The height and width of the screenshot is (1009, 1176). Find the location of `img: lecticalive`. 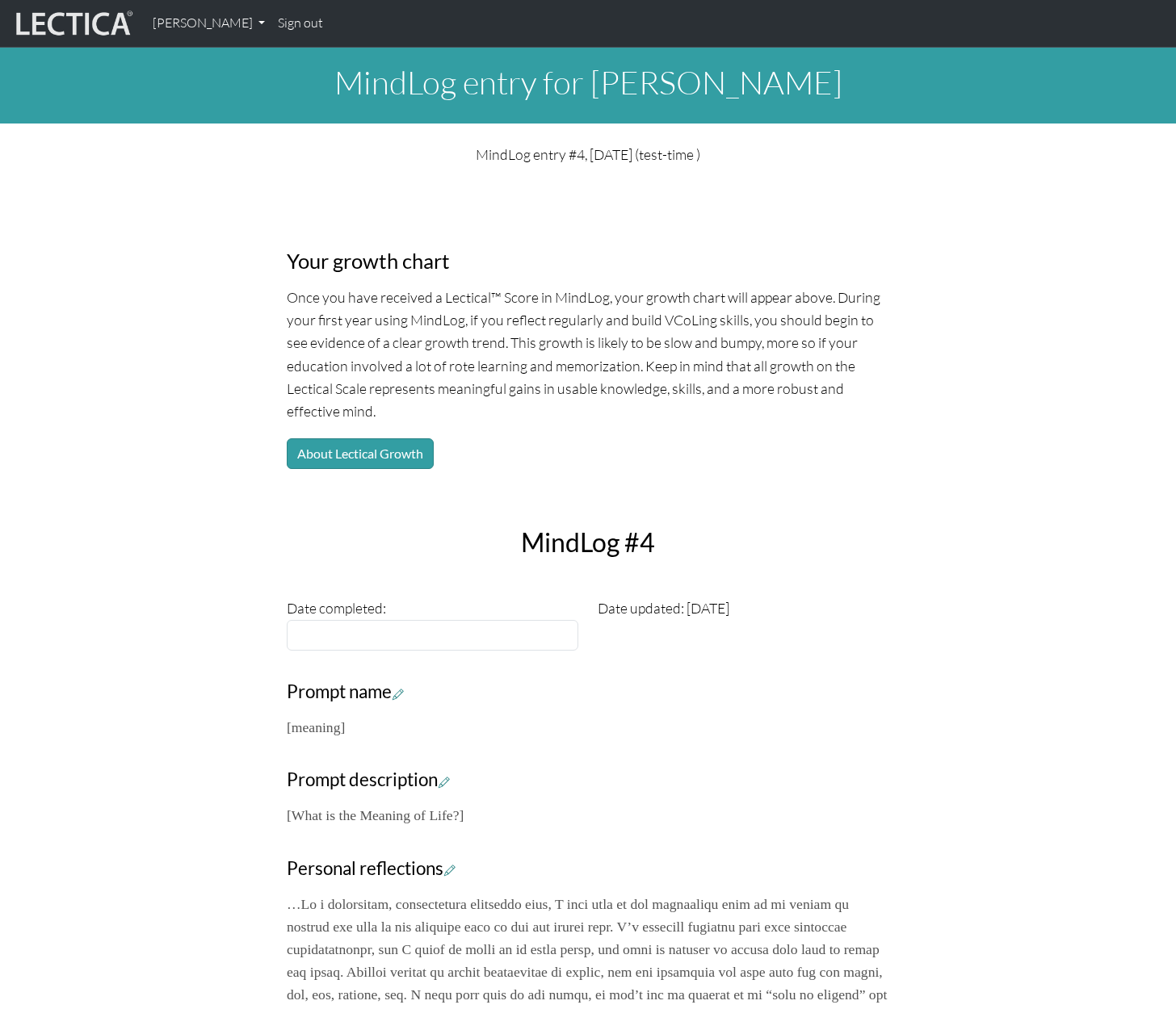

img: lecticalive is located at coordinates (72, 24).